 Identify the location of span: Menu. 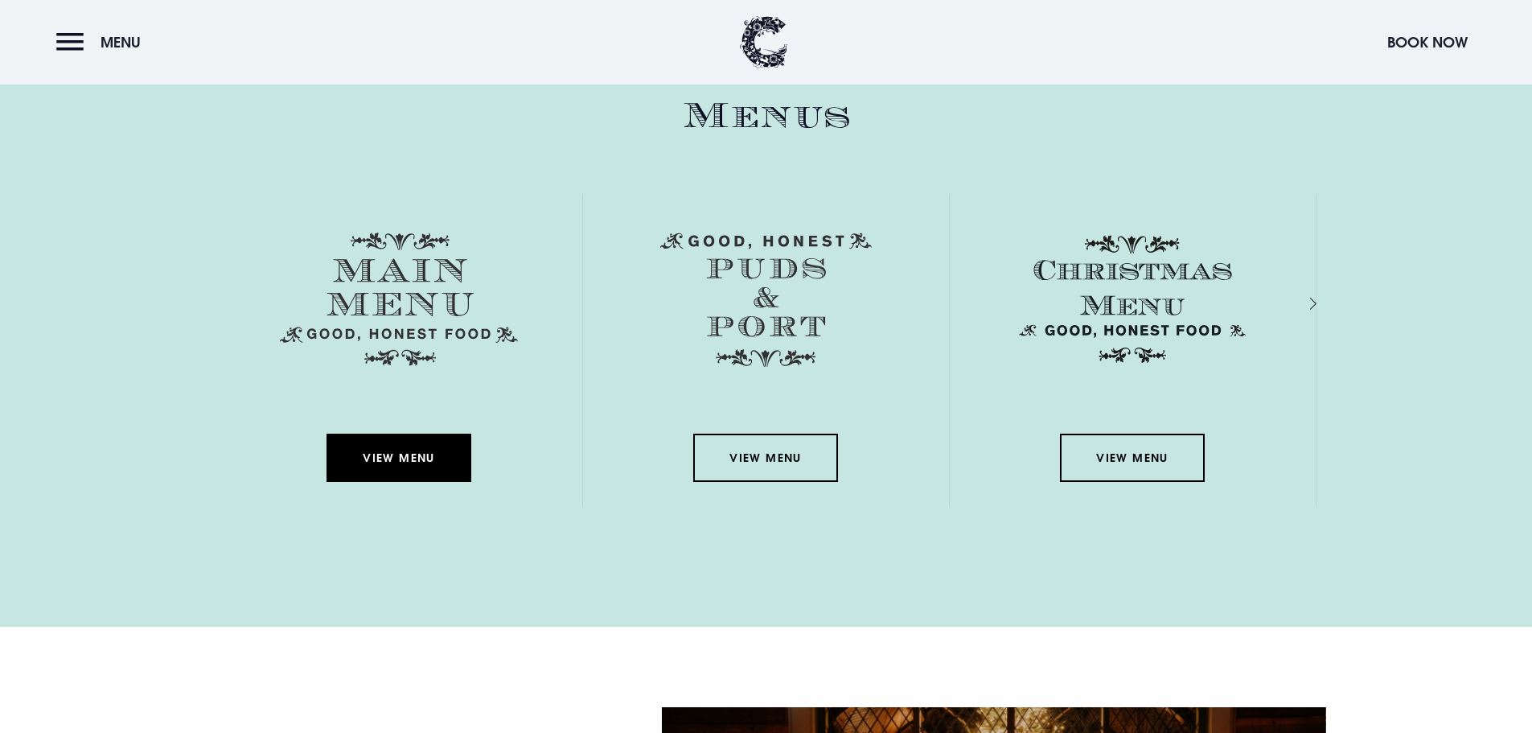
(121, 42).